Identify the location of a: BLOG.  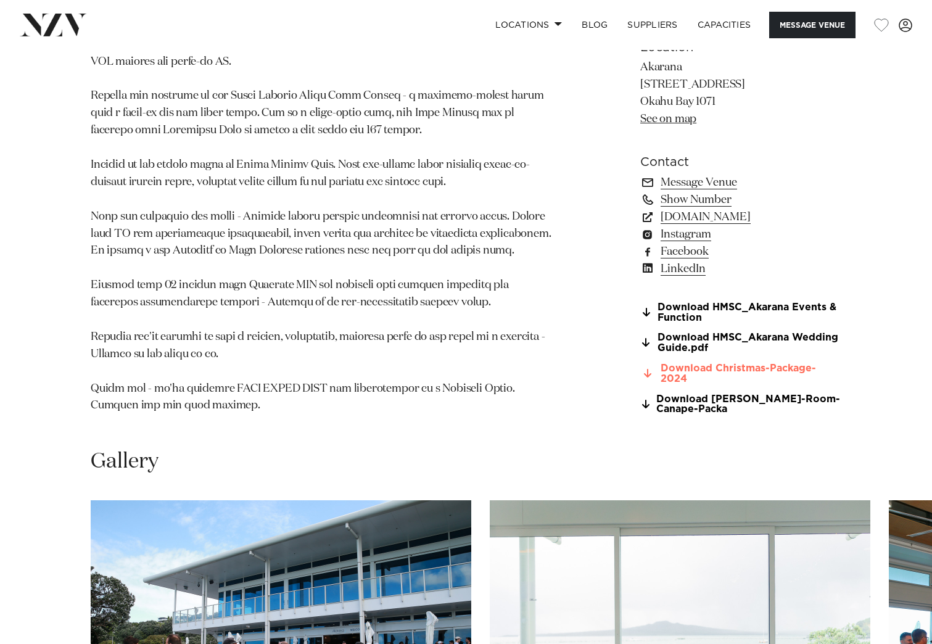
(595, 25).